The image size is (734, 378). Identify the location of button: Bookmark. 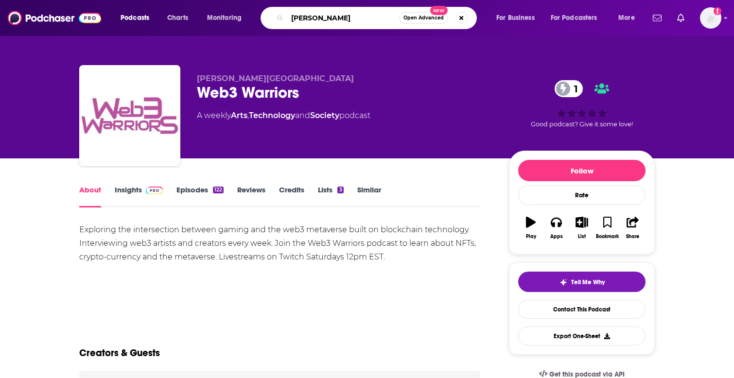
(607, 228).